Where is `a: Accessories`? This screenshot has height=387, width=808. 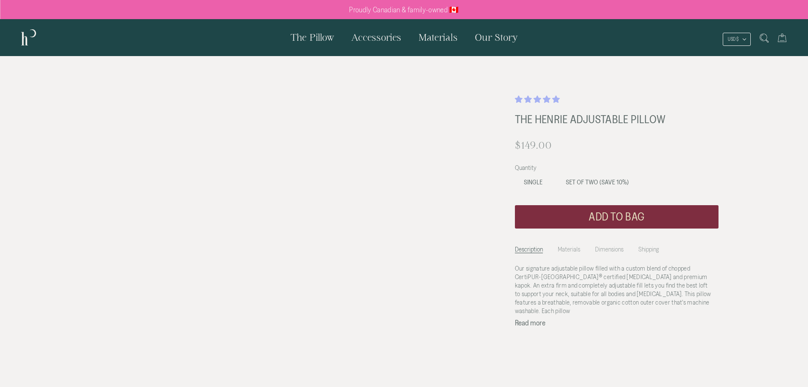 a: Accessories is located at coordinates (376, 37).